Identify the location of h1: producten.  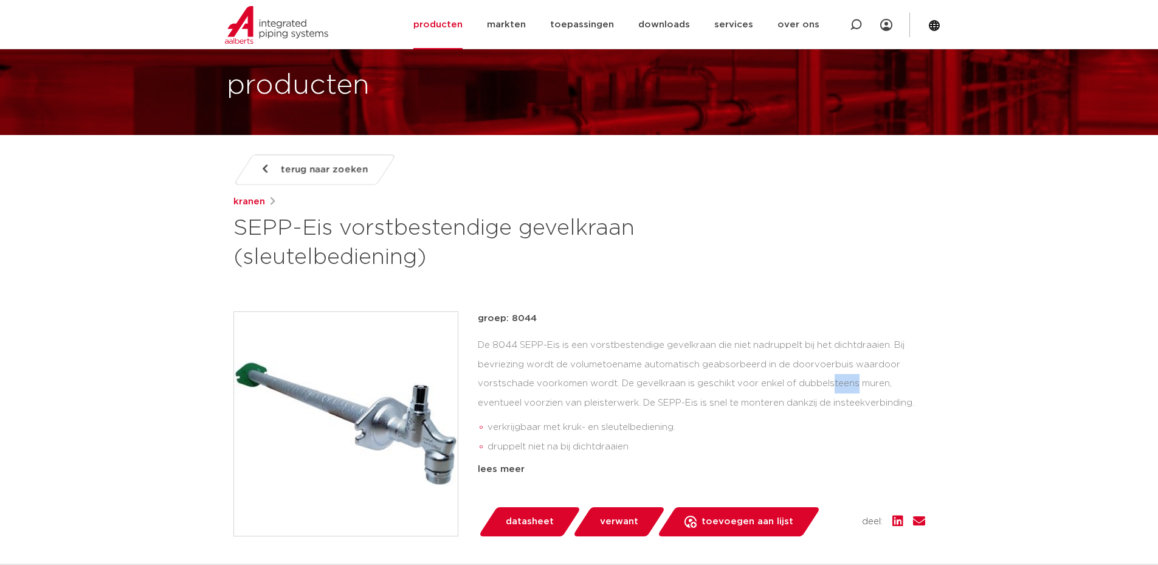
(298, 86).